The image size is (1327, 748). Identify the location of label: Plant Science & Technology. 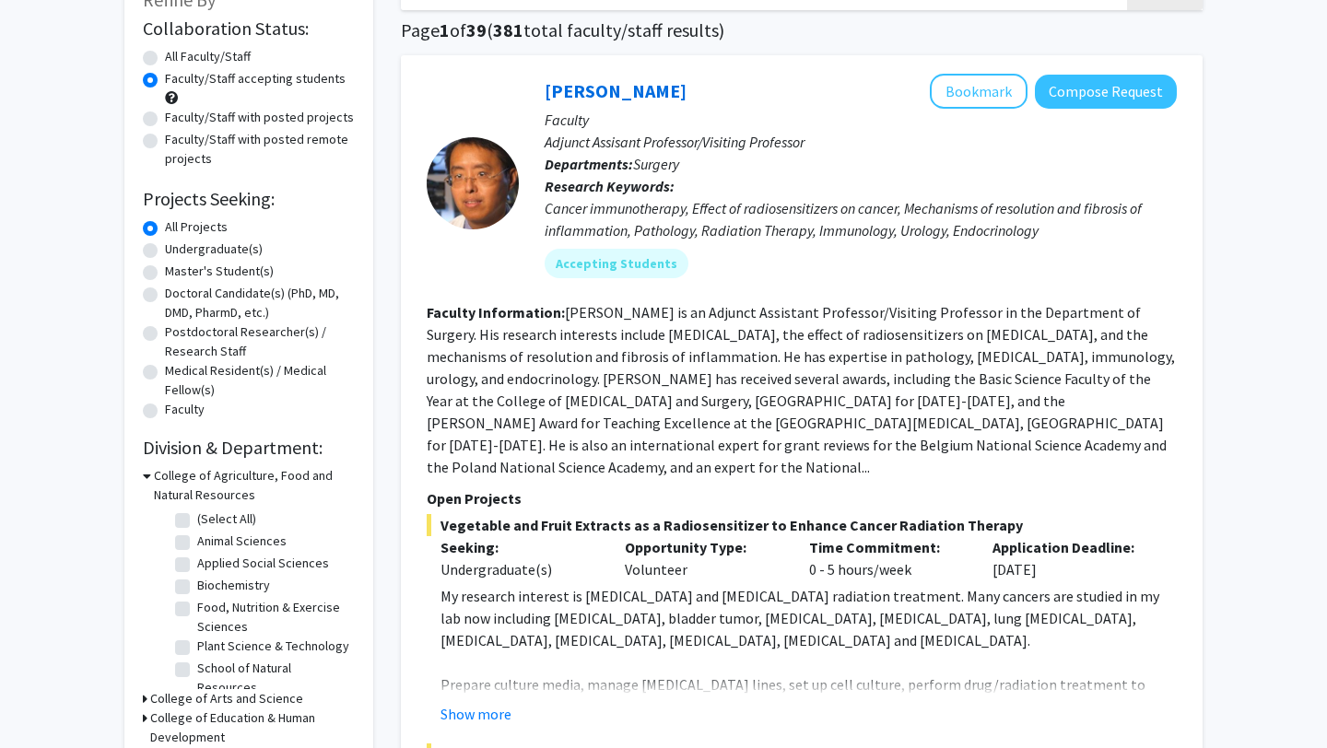
(273, 646).